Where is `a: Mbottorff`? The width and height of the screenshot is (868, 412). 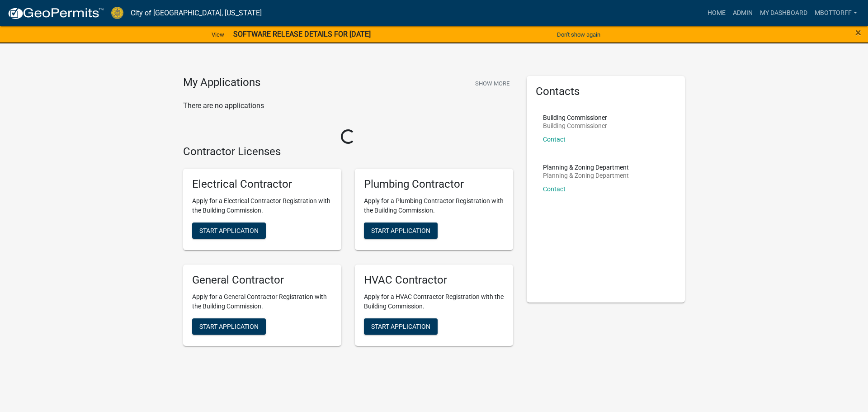 a: Mbottorff is located at coordinates (836, 13).